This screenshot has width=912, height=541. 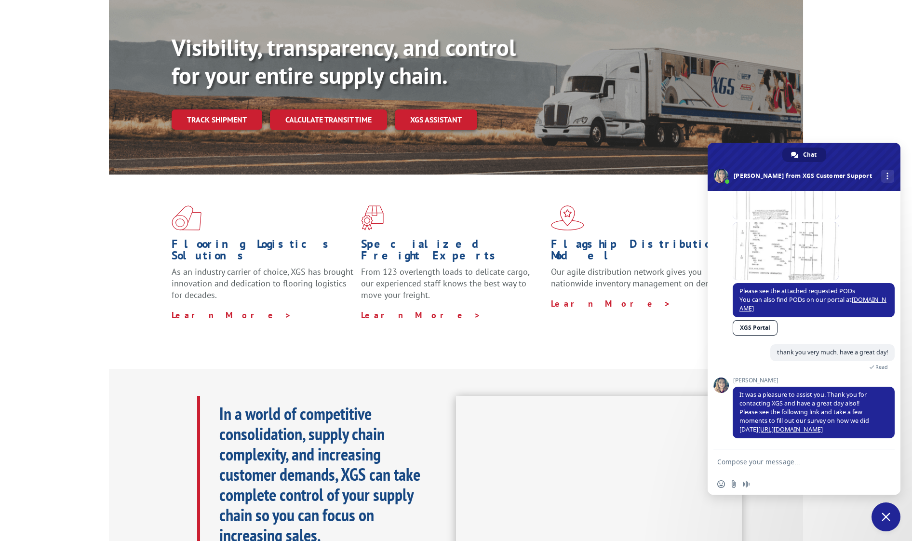 What do you see at coordinates (372, 218) in the screenshot?
I see `img: xgs-icon-focused-on-flooring-red` at bounding box center [372, 218].